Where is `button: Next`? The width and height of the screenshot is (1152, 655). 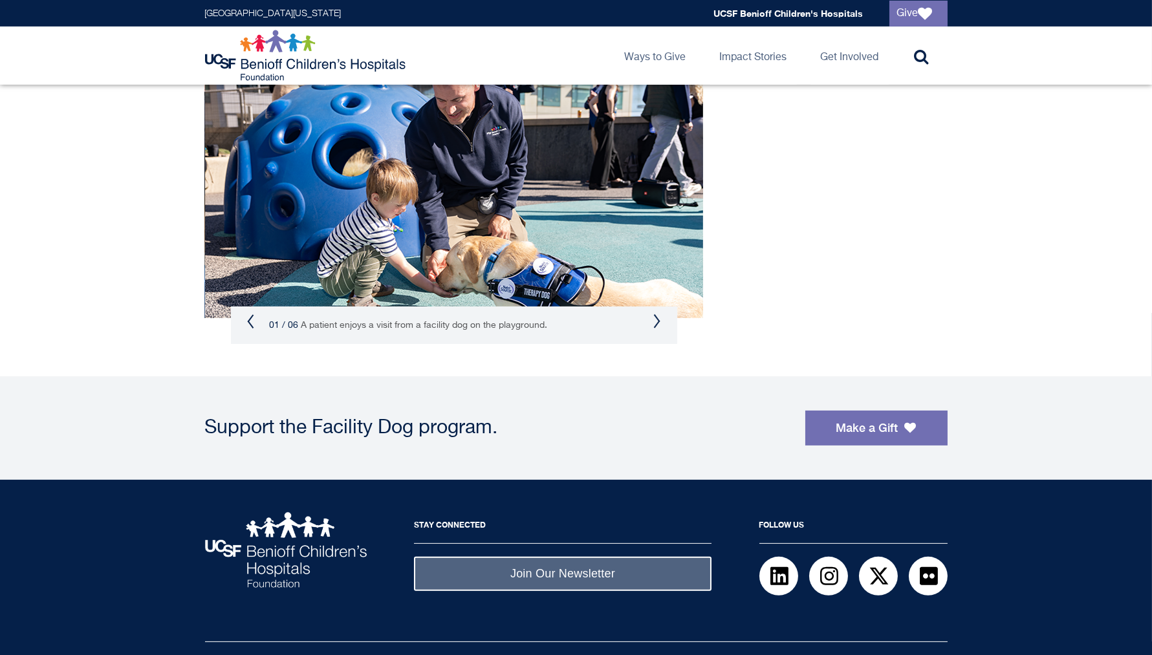 button: Next is located at coordinates (657, 322).